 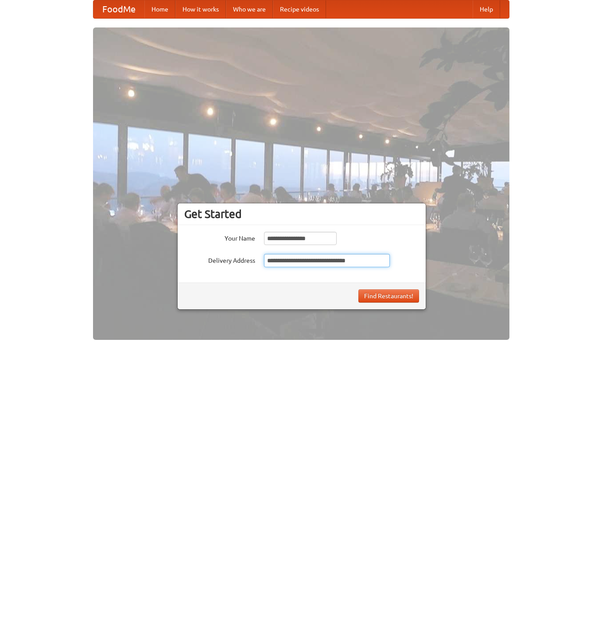 I want to click on a: Home, so click(x=160, y=9).